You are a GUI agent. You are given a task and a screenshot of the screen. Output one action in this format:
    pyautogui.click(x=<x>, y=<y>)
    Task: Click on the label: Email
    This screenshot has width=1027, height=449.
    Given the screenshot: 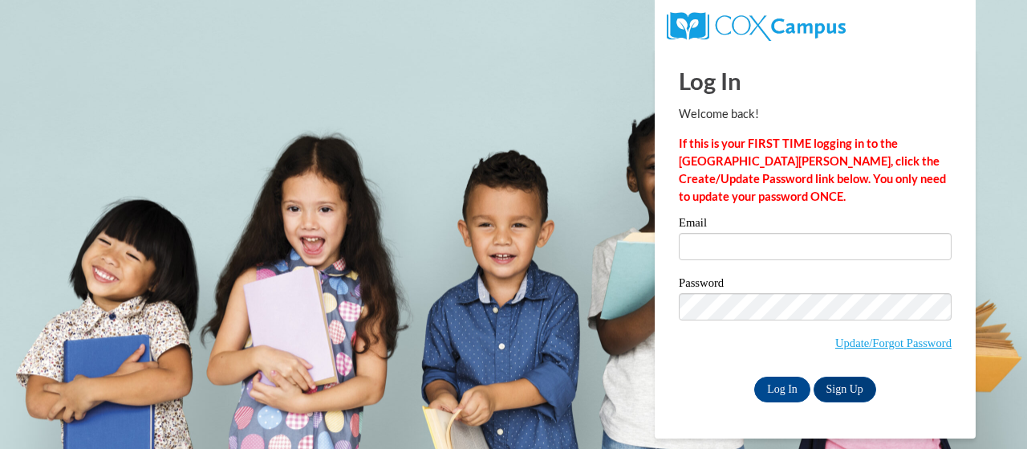 What is the action you would take?
    pyautogui.click(x=815, y=225)
    